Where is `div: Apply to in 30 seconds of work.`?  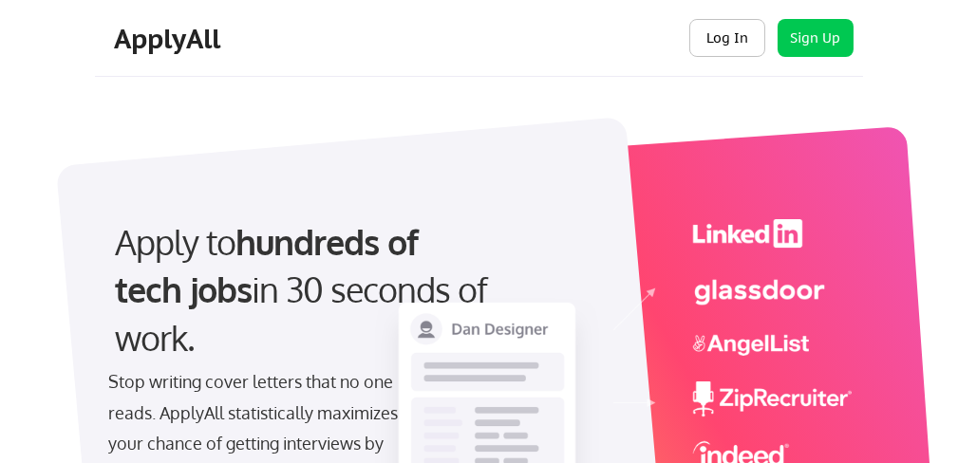
div: Apply to in 30 seconds of work. is located at coordinates (302, 289).